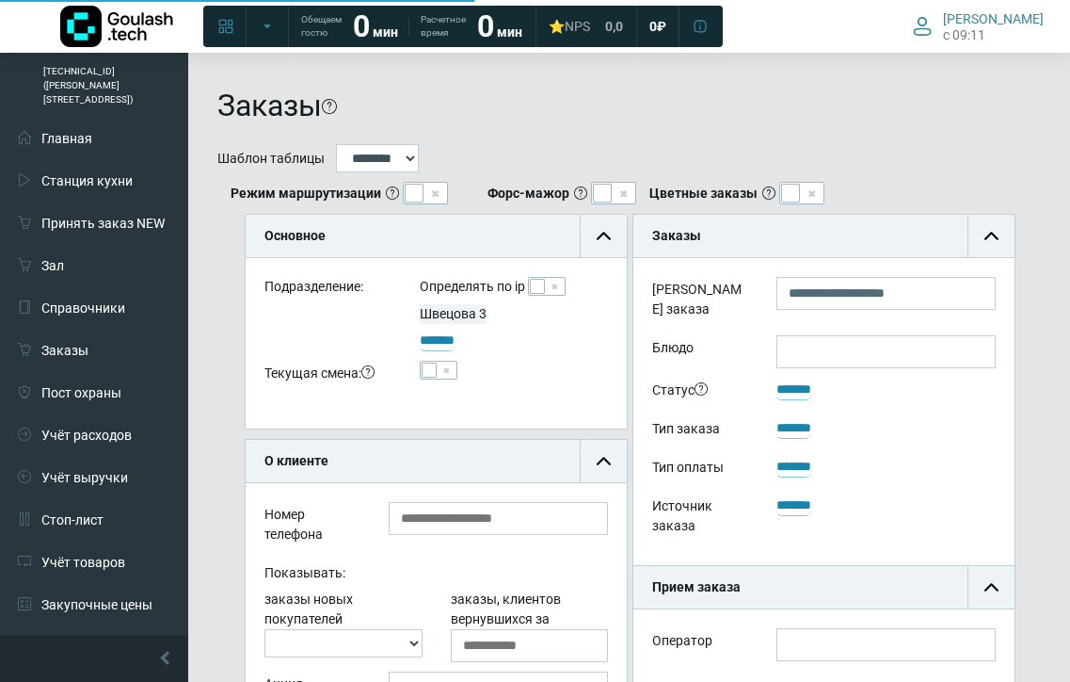  What do you see at coordinates (306, 193) in the screenshot?
I see `b: Режим маршрутизации` at bounding box center [306, 193].